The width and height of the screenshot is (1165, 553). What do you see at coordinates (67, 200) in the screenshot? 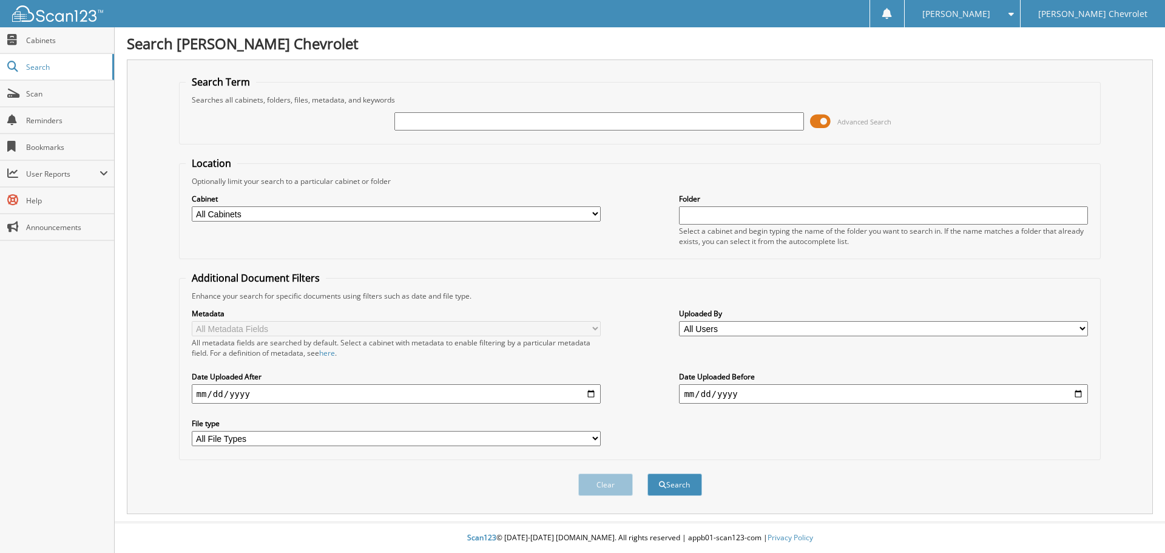
I see `span: Help` at bounding box center [67, 200].